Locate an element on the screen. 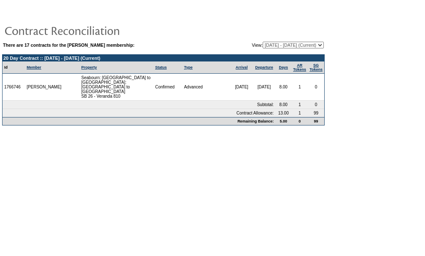 The width and height of the screenshot is (425, 256). a: Type is located at coordinates (188, 67).